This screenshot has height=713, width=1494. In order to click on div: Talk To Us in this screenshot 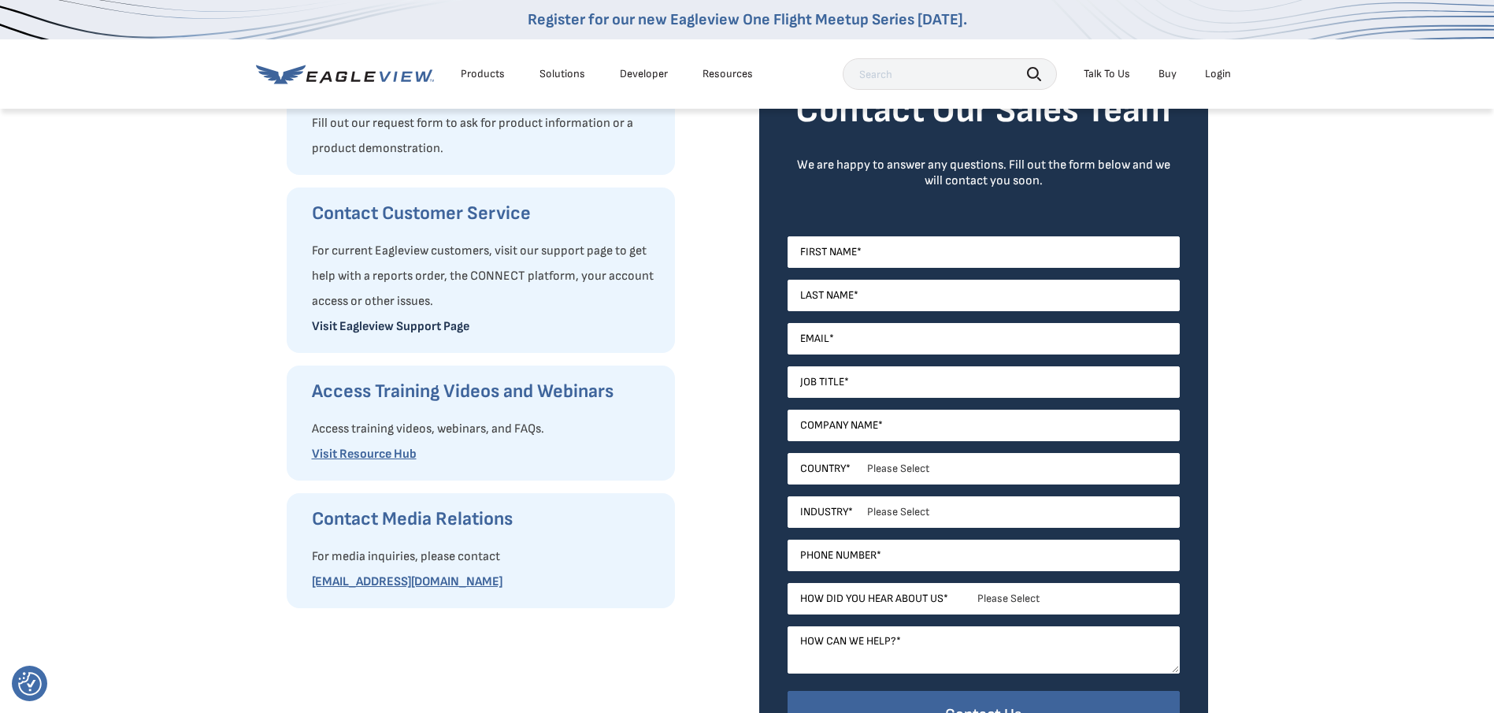, I will do `click(1107, 74)`.